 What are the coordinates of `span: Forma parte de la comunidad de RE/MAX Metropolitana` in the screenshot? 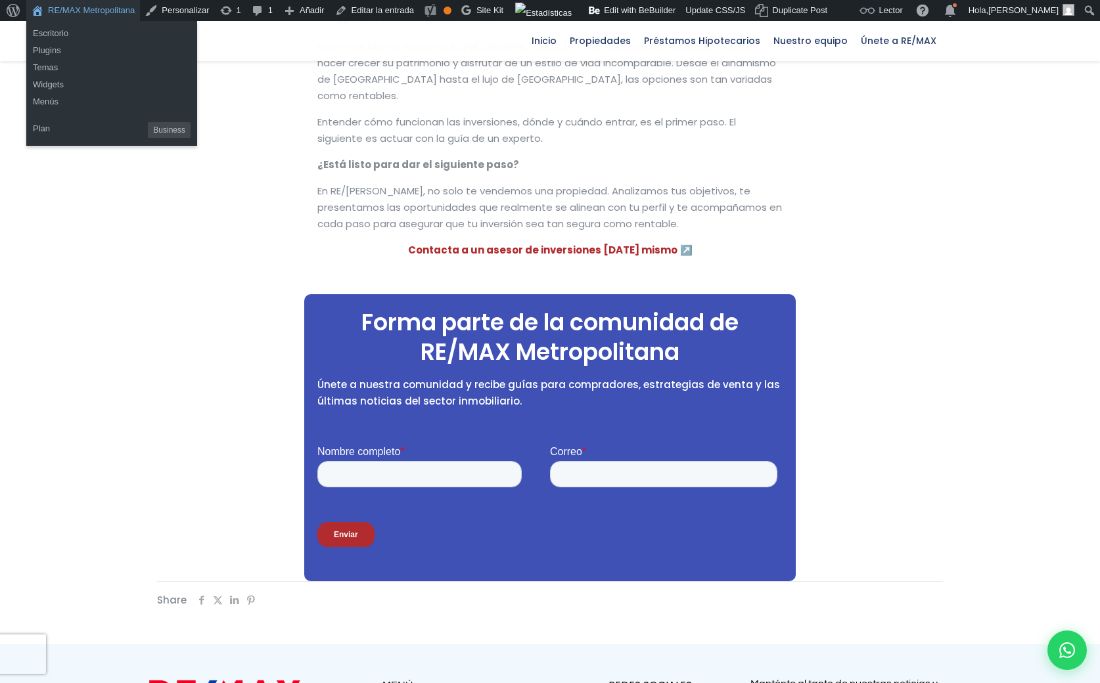 It's located at (550, 337).